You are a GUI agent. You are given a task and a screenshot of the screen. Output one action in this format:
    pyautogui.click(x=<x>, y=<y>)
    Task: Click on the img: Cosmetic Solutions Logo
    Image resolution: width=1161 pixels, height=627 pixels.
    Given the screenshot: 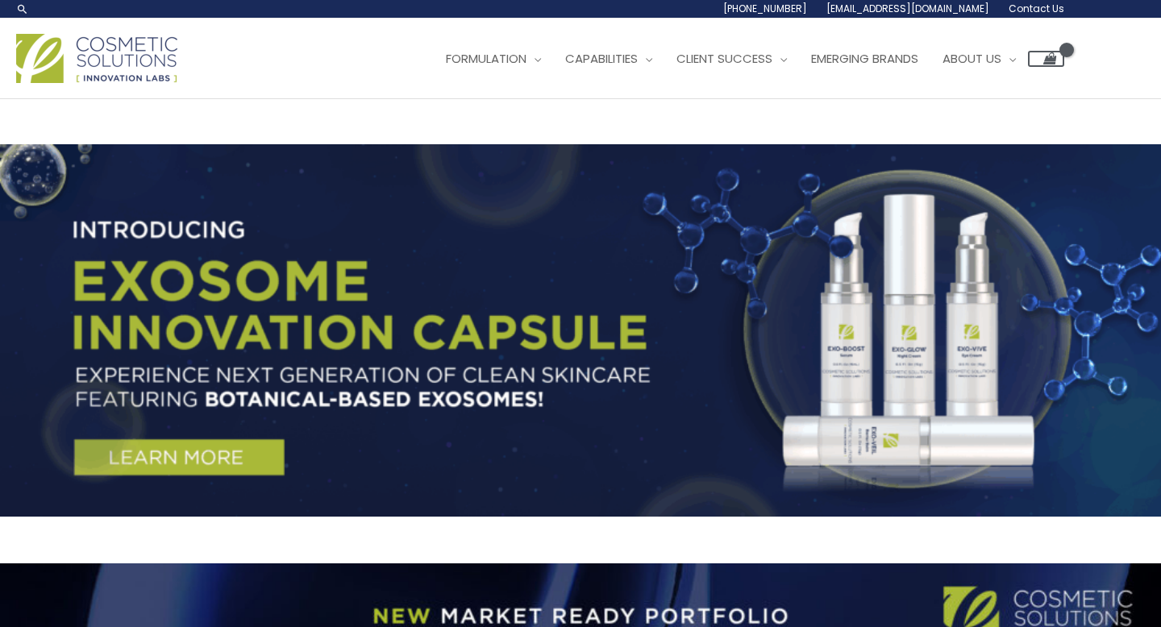 What is the action you would take?
    pyautogui.click(x=97, y=58)
    